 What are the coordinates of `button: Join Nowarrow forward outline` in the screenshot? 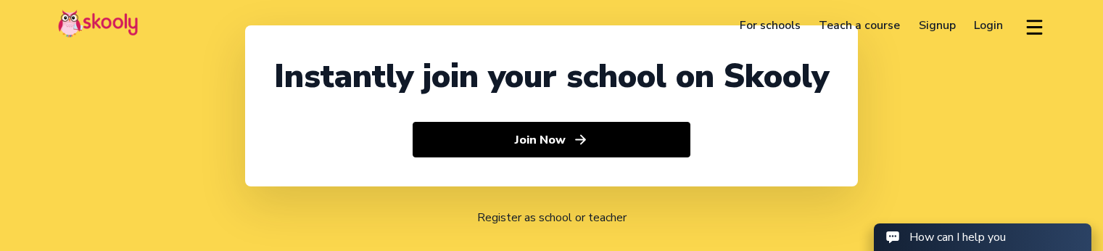 It's located at (551, 140).